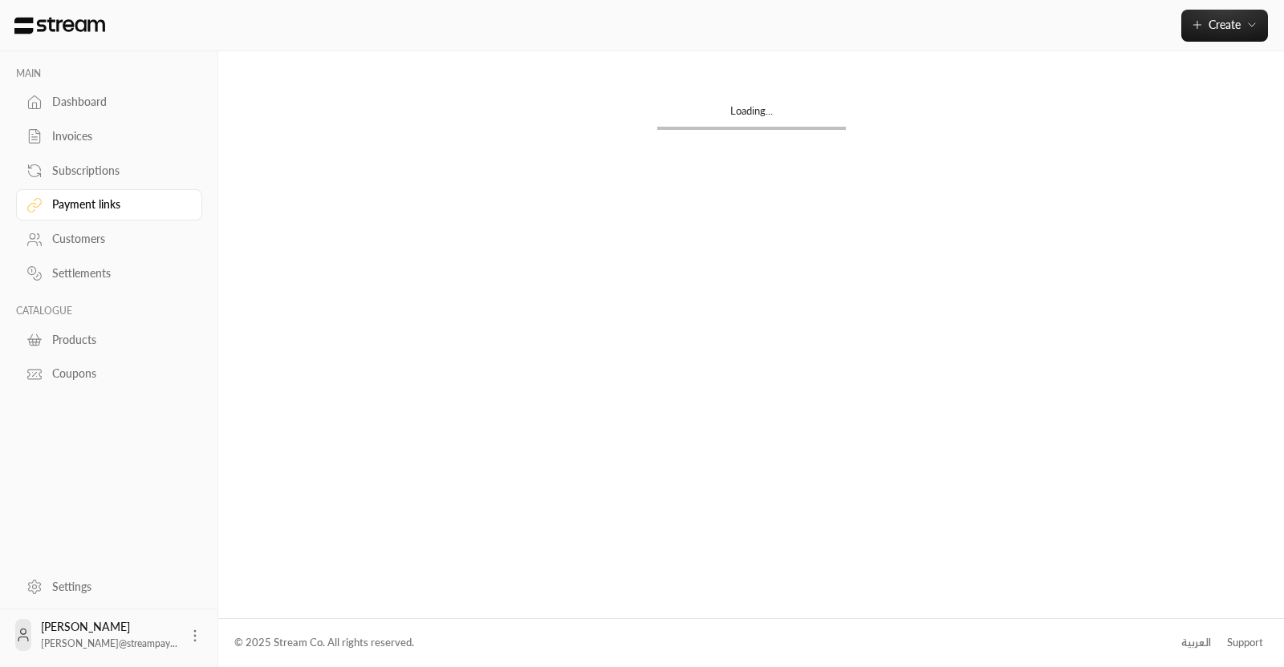 The height and width of the screenshot is (667, 1284). I want to click on a: Payment links, so click(109, 205).